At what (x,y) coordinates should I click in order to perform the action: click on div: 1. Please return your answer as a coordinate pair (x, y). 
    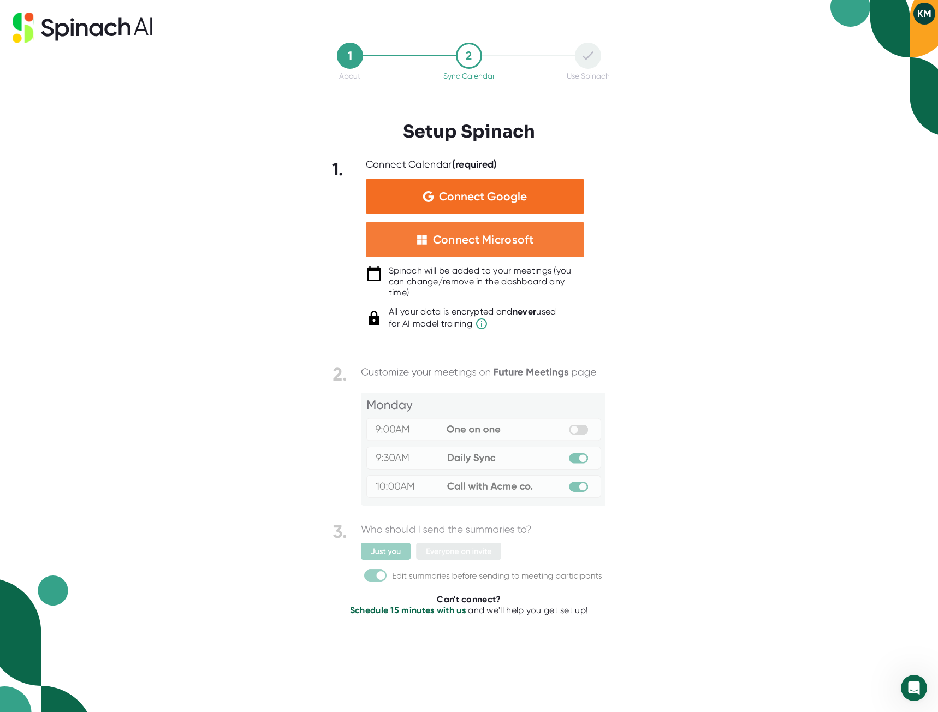
    Looking at the image, I should click on (350, 56).